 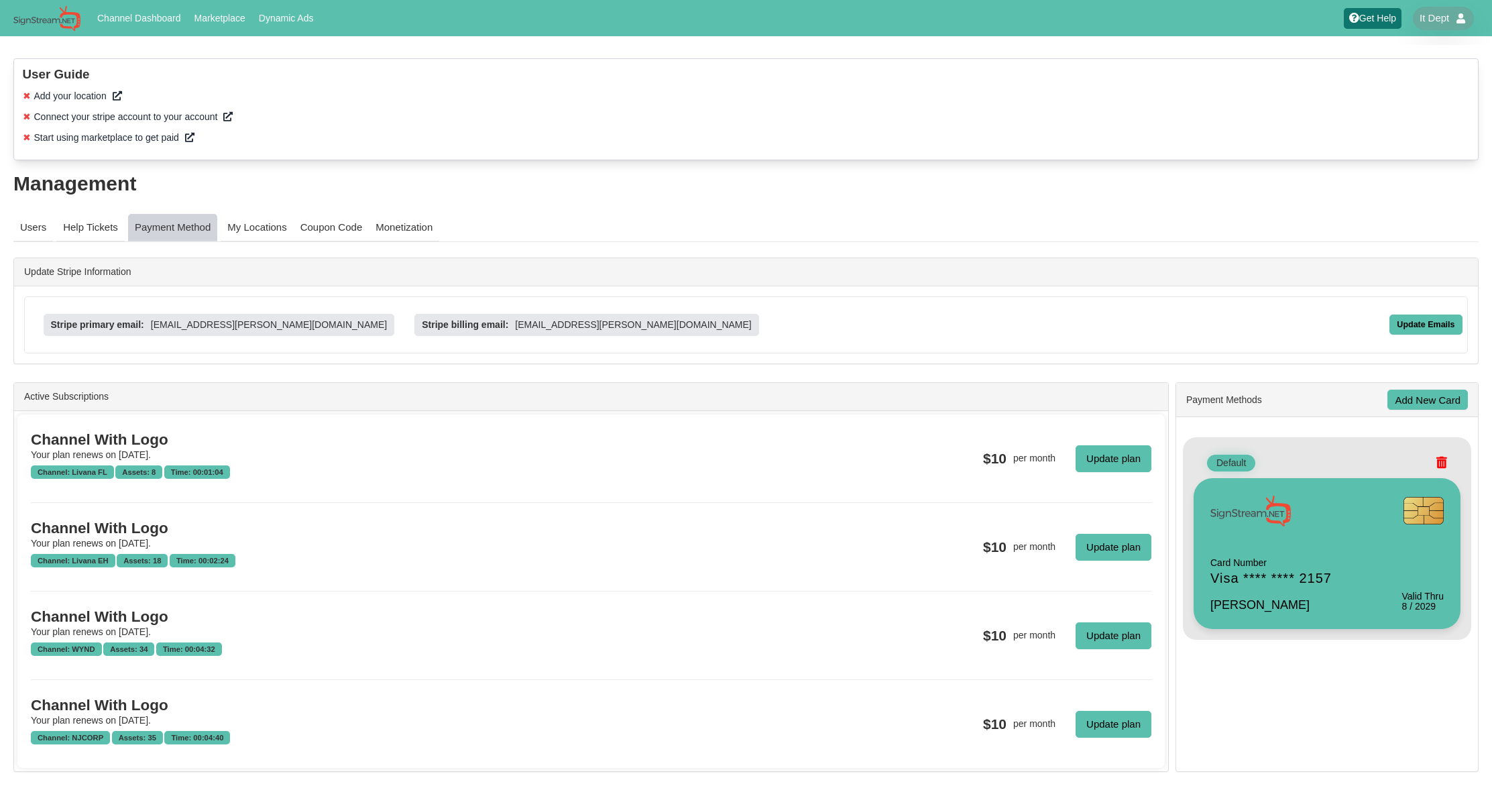 What do you see at coordinates (746, 184) in the screenshot?
I see `div: Management` at bounding box center [746, 184].